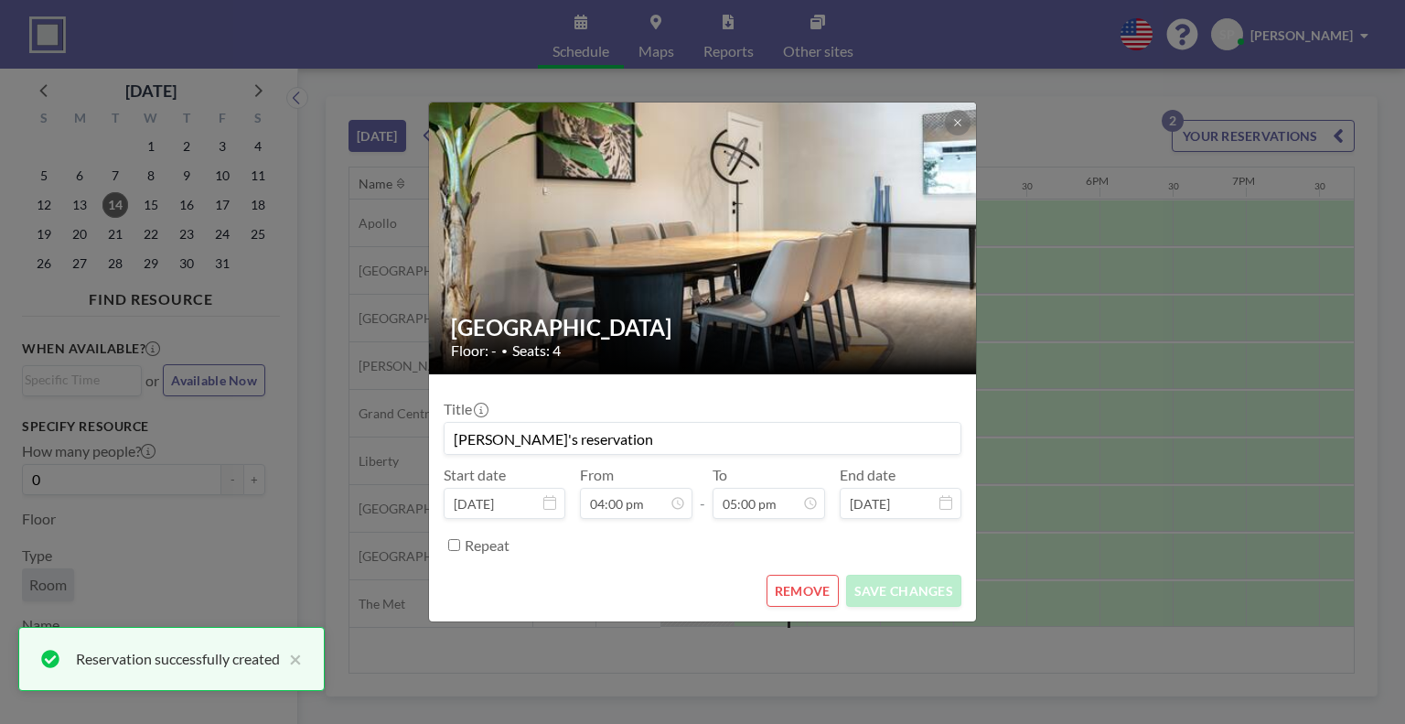 The image size is (1405, 724). What do you see at coordinates (596, 475) in the screenshot?
I see `label: From` at bounding box center [596, 475].